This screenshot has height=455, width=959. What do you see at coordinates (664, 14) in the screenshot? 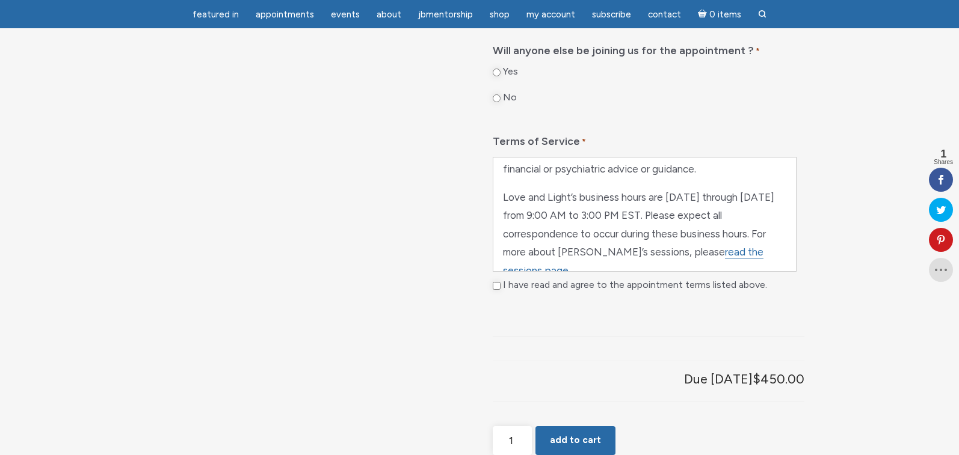
I see `span: Contact` at bounding box center [664, 14].